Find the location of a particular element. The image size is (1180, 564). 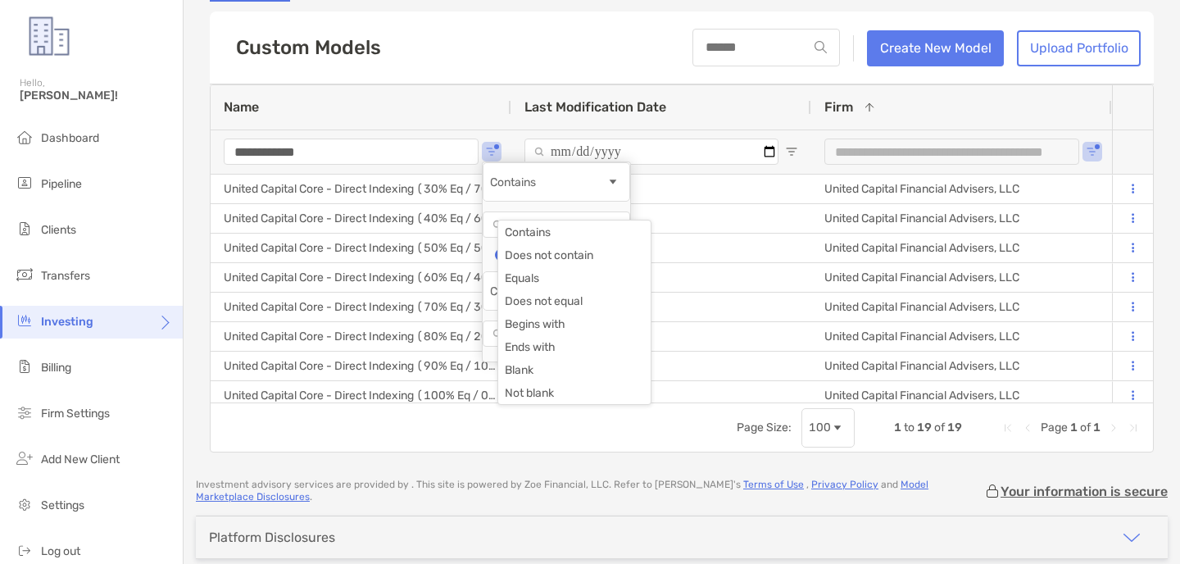

div: United Capital Core - Direct Indexing (80% Eq / 20% Fi) (MUNI) is located at coordinates (361, 336).